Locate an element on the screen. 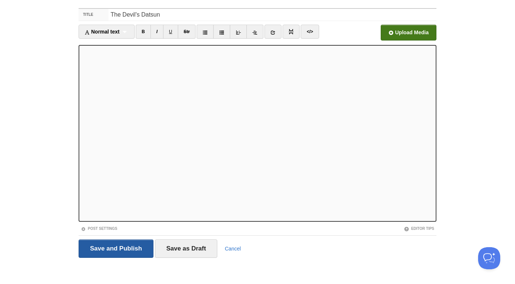 The image size is (515, 284). a: Post Settings is located at coordinates (99, 229).